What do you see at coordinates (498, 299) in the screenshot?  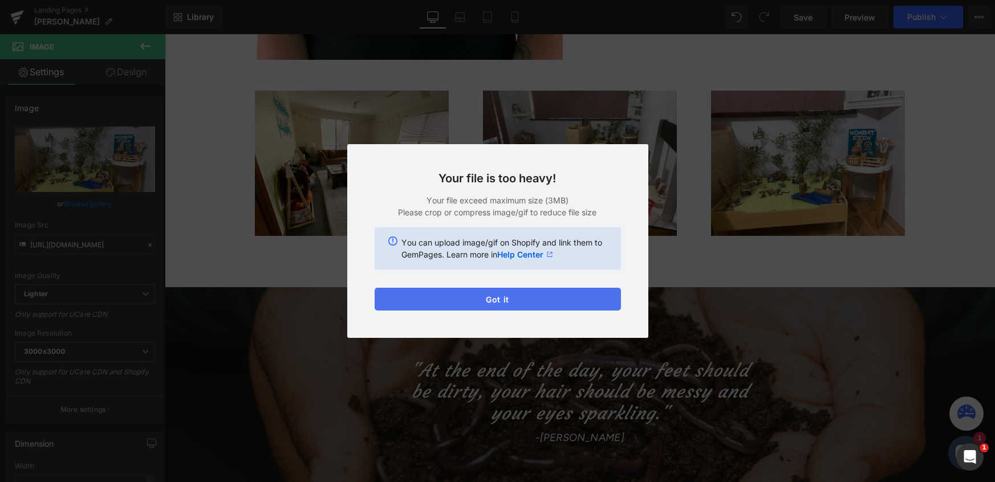 I see `button: Got it` at bounding box center [498, 299].